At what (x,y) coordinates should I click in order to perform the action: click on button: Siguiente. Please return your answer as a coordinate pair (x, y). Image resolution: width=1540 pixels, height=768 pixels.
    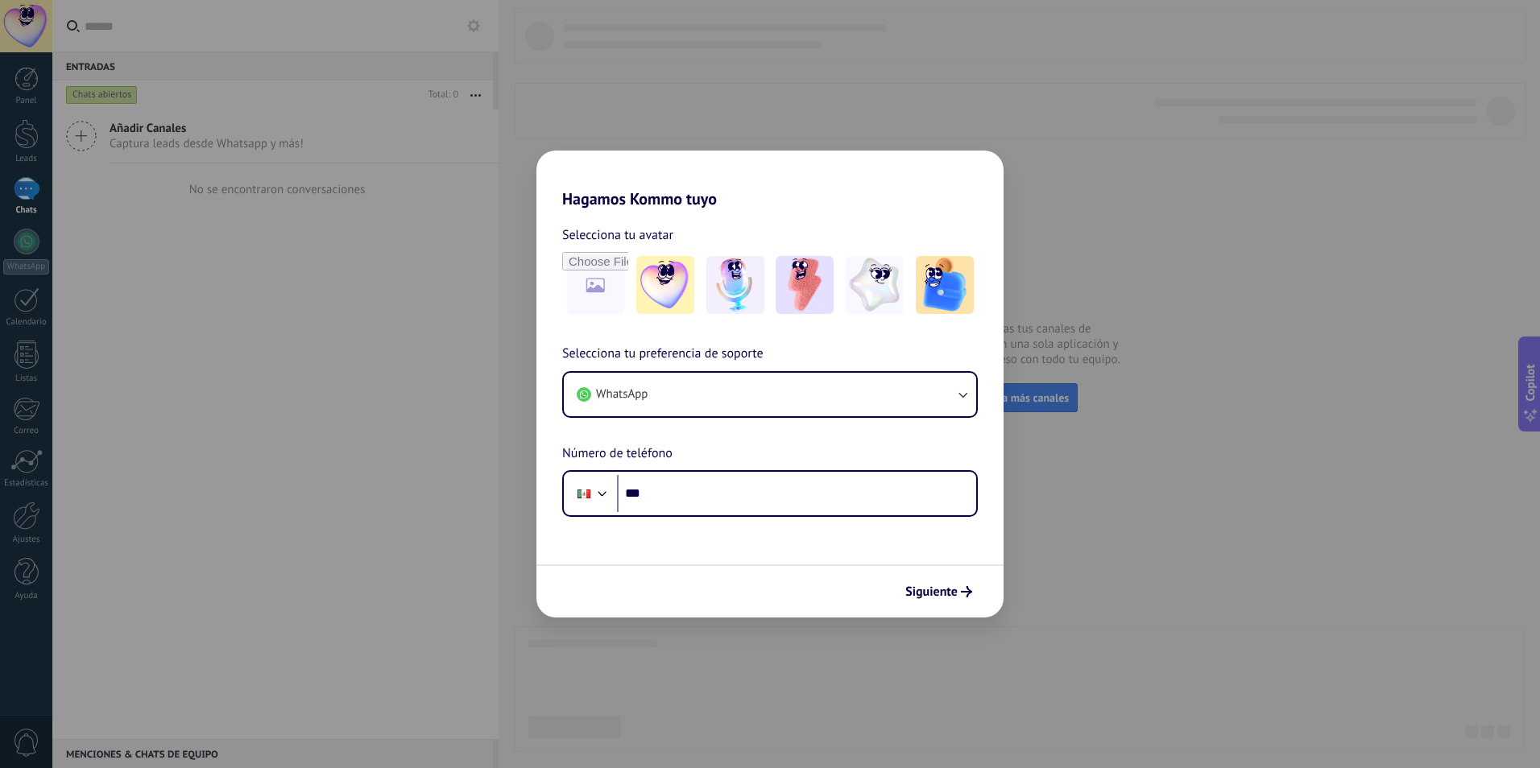
    Looking at the image, I should click on (938, 592).